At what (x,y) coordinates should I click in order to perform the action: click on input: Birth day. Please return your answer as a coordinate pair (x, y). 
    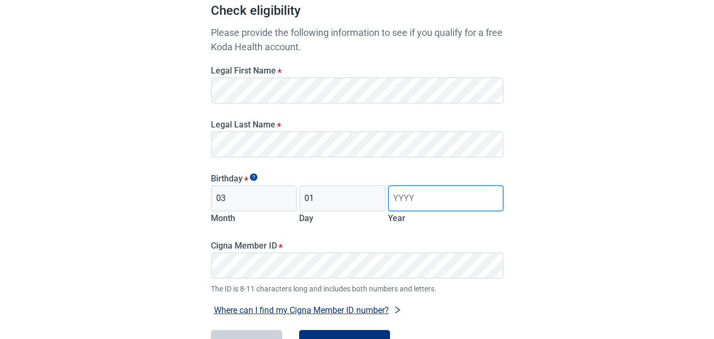
    Looking at the image, I should click on (342, 198).